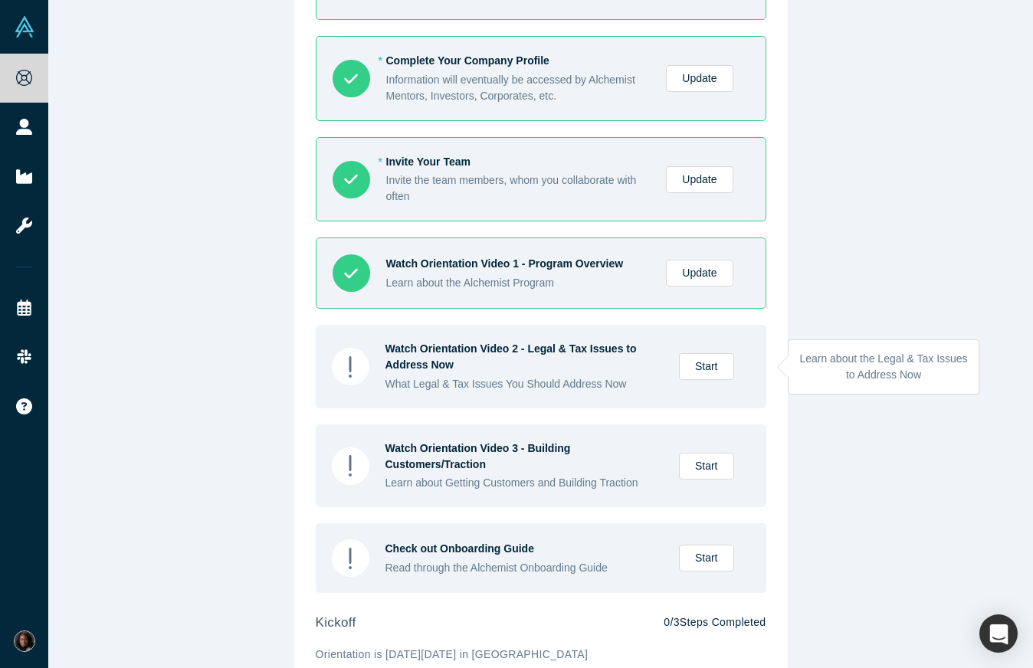 This screenshot has height=668, width=1033. Describe the element at coordinates (518, 88) in the screenshot. I see `div: Information will eventually be accessed by Alchemist Mentors, Investors, Corporates, etc.` at that location.